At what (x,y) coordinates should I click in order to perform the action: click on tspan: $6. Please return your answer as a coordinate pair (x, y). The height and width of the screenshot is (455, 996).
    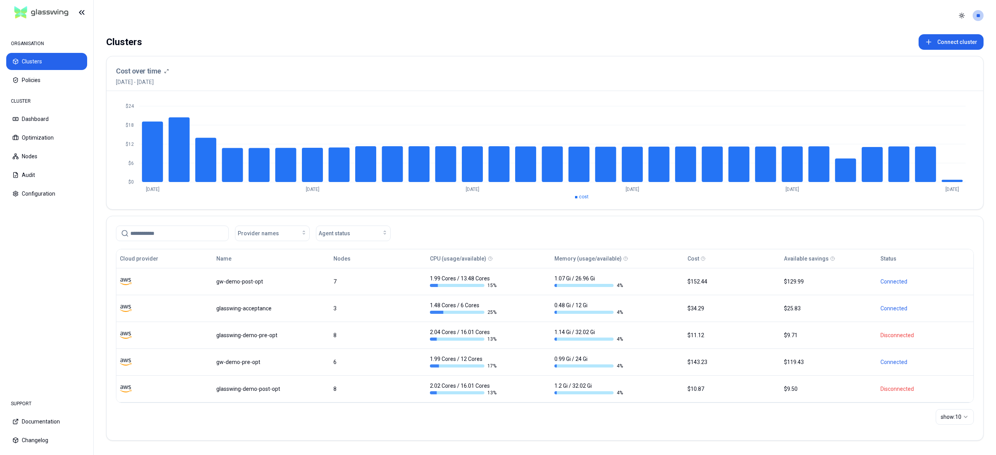
    Looking at the image, I should click on (131, 163).